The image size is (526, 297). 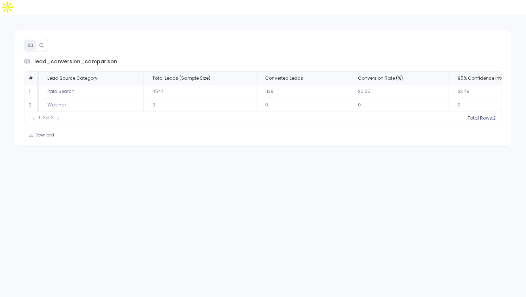 What do you see at coordinates (72, 78) in the screenshot?
I see `span: Lead Source Category` at bounding box center [72, 78].